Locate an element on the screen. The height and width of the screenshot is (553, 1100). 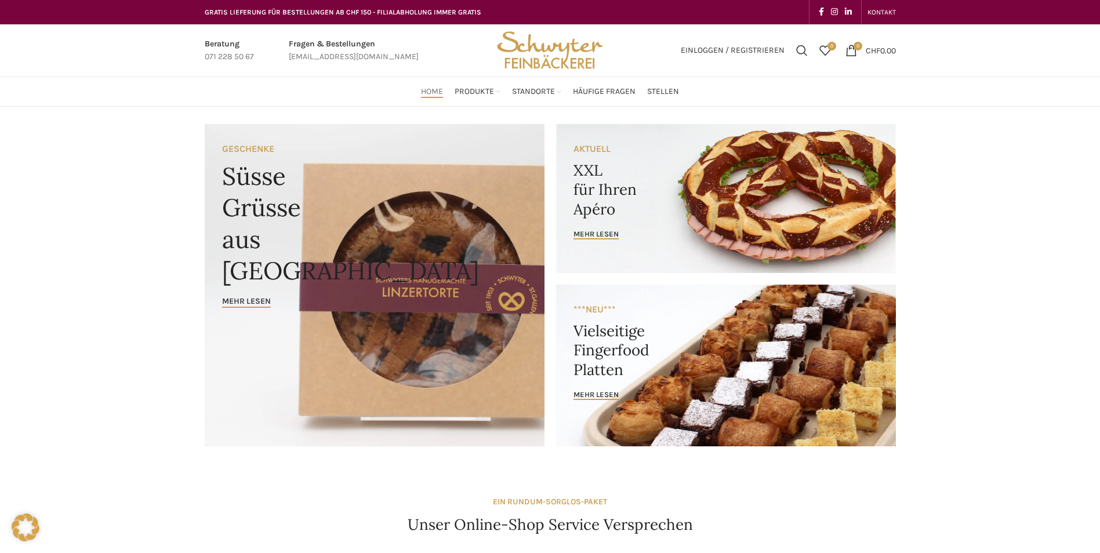
bdi: 0.00 is located at coordinates (881, 50).